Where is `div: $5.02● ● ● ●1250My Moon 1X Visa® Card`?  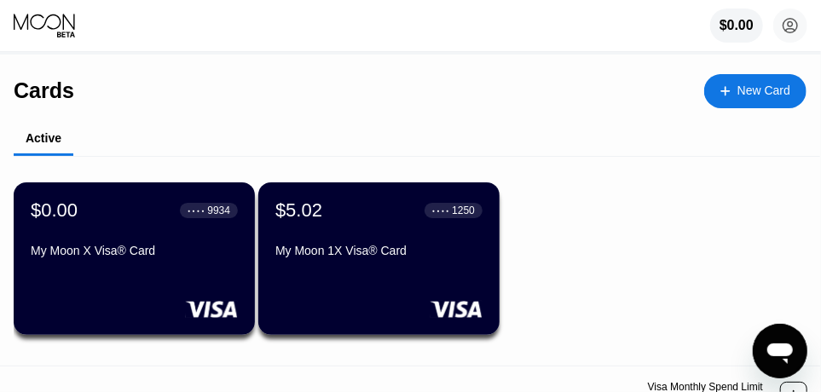
div: $5.02● ● ● ●1250My Moon 1X Visa® Card is located at coordinates (379, 258).